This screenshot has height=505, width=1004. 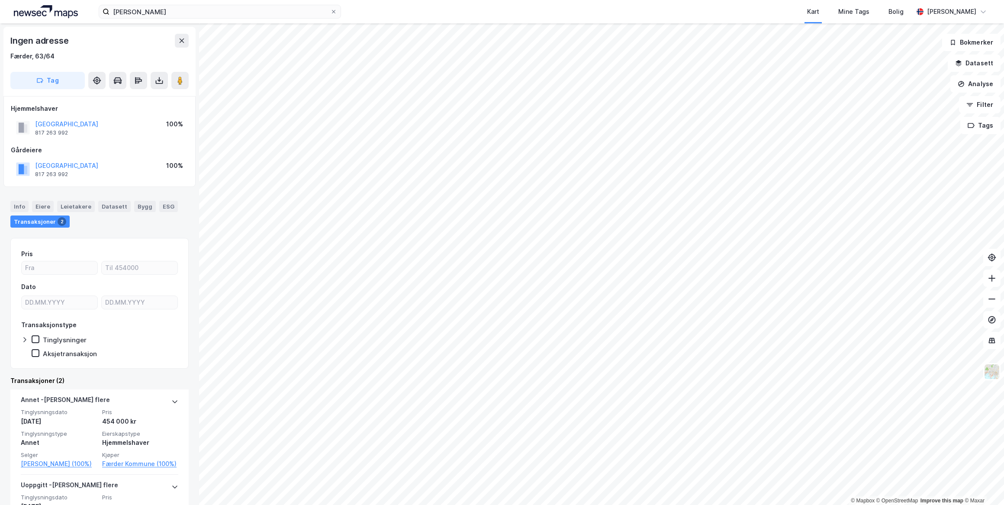 What do you see at coordinates (76, 207) in the screenshot?
I see `div: Leietakere` at bounding box center [76, 207].